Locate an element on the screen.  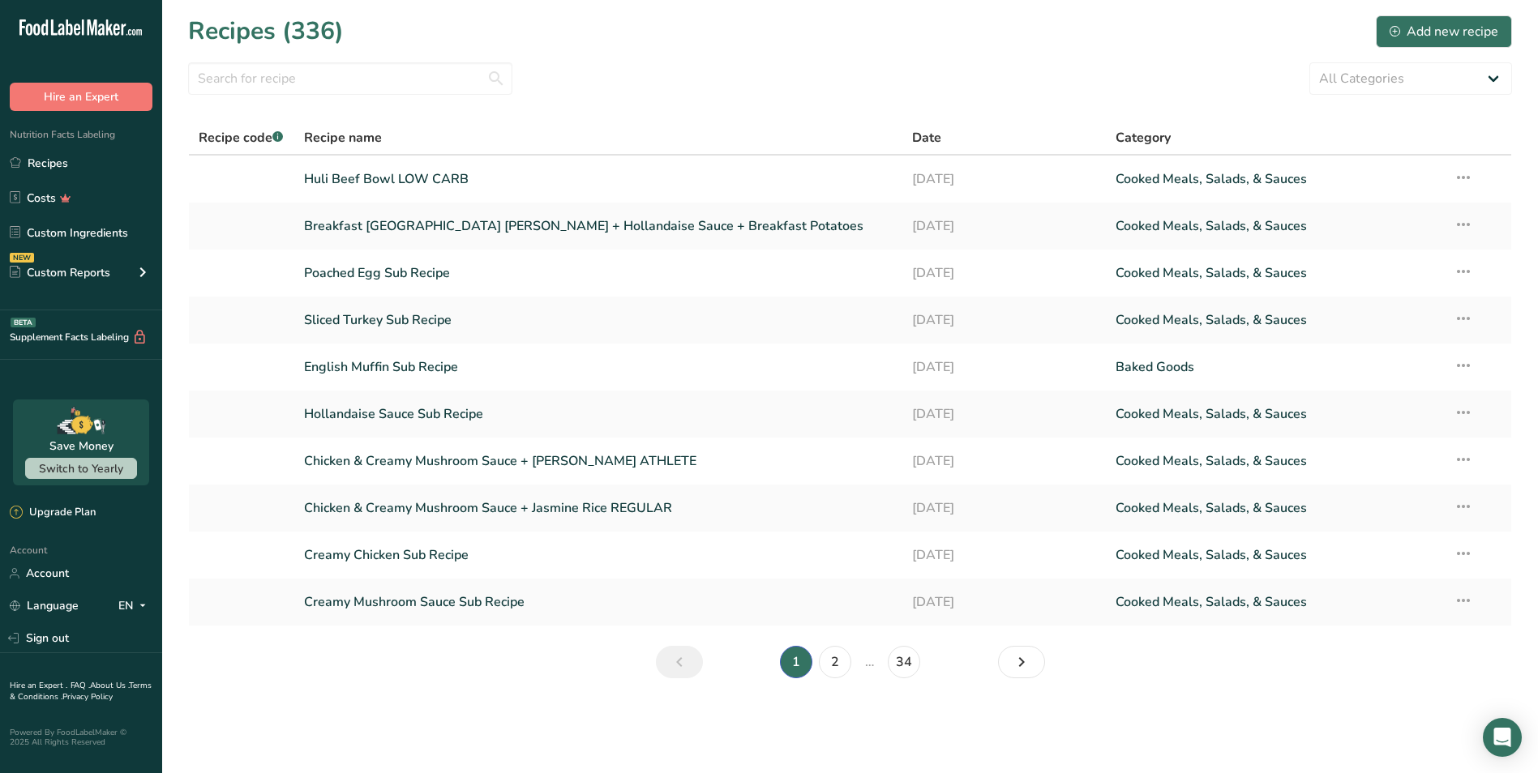
button: Switch to Yearly is located at coordinates (81, 469).